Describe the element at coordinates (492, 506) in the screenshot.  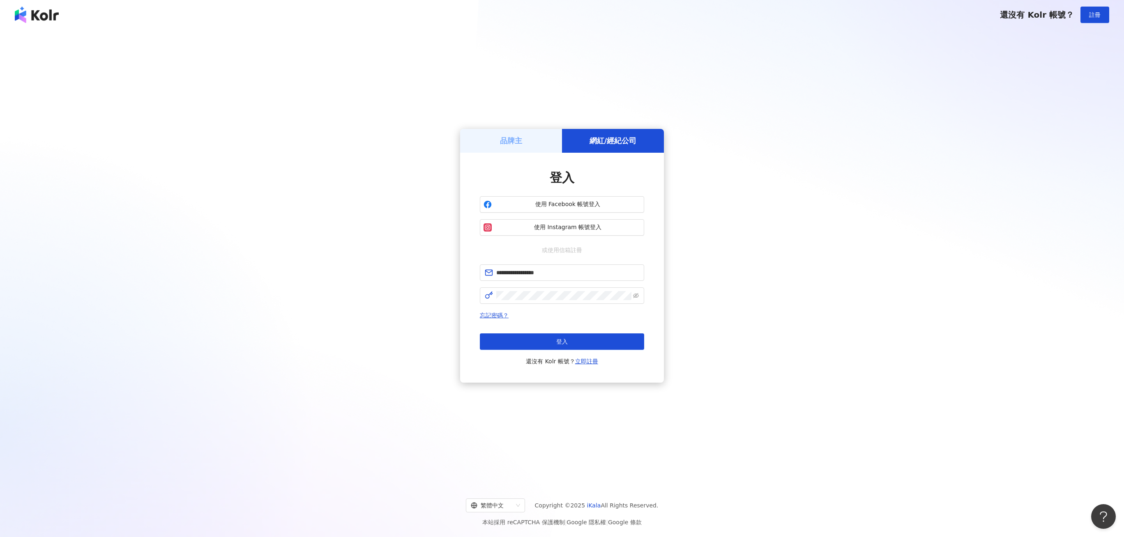
I see `div: 繁體中文` at that location.